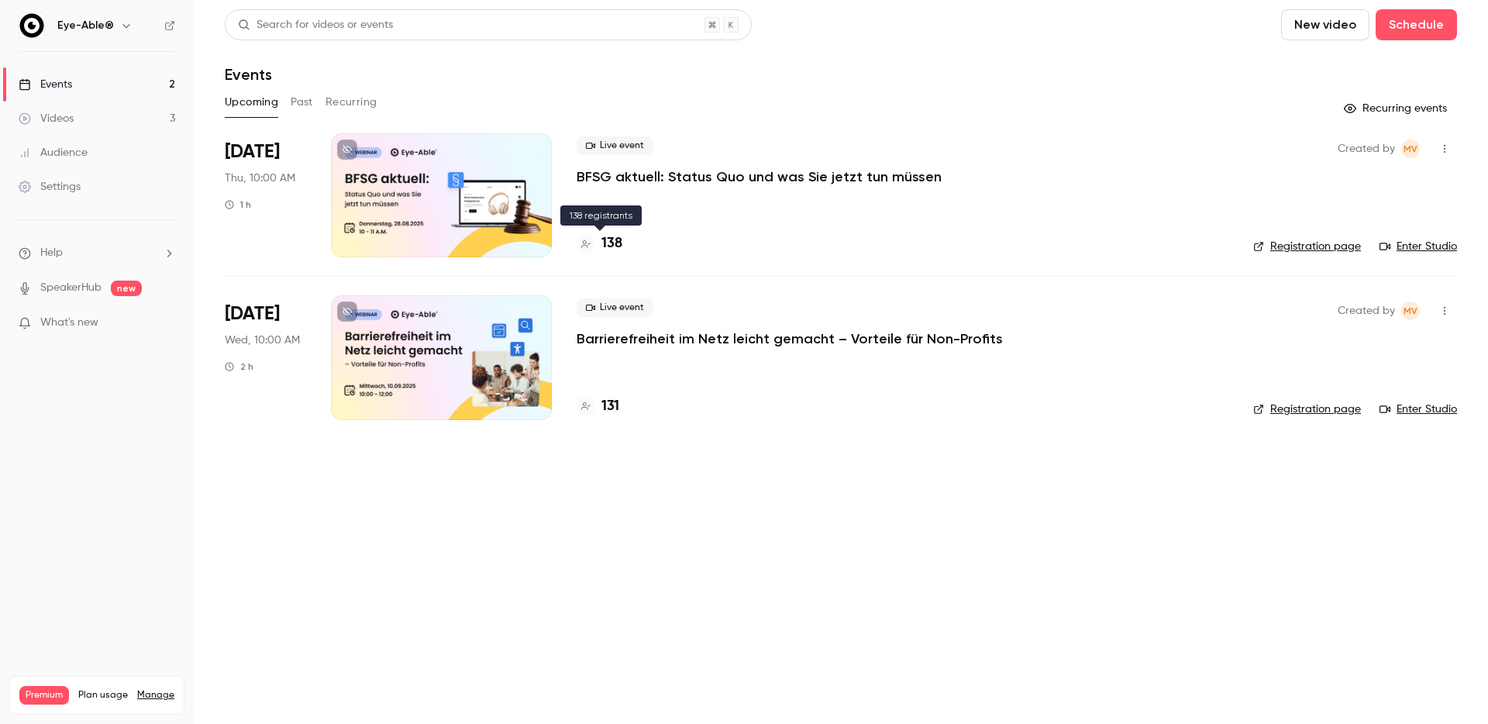 The height and width of the screenshot is (724, 1488). Describe the element at coordinates (759, 177) in the screenshot. I see `a: BFSG aktuell: Status Quo und was Sie jetzt tun müssen` at that location.